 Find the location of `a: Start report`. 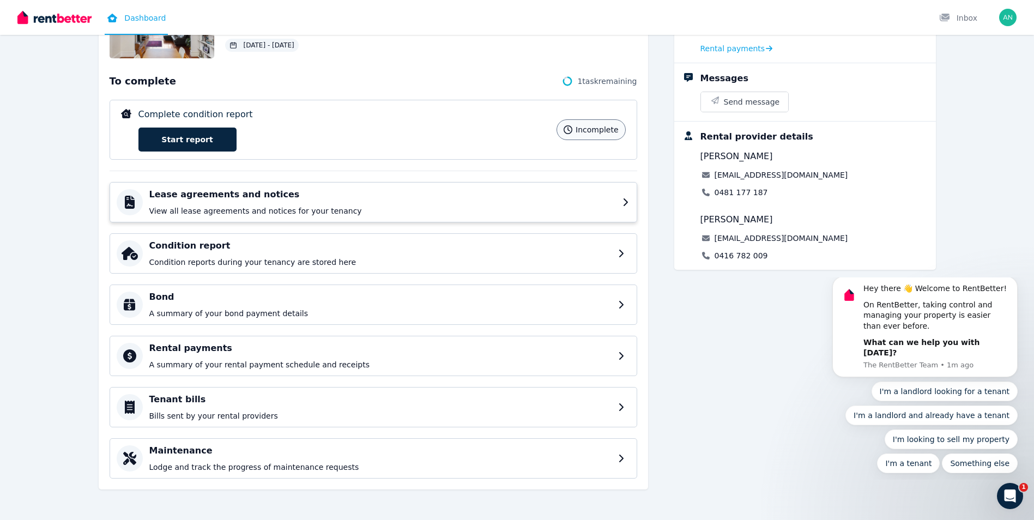

a: Start report is located at coordinates (187, 140).